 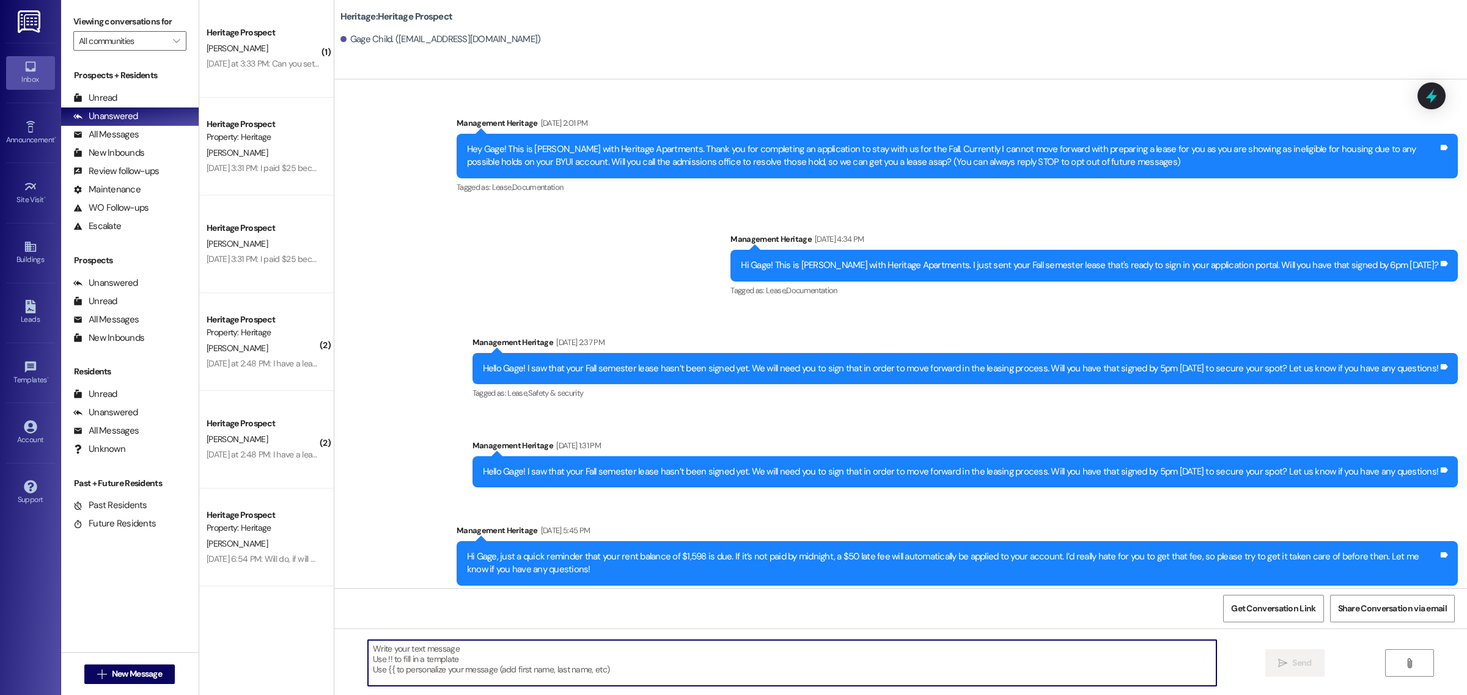 What do you see at coordinates (952, 563) in the screenshot?
I see `div: Hi Gage, just a quick reminder that your rent balance of $1,598 is due. If it’s not paid by midni...` at bounding box center [952, 563].